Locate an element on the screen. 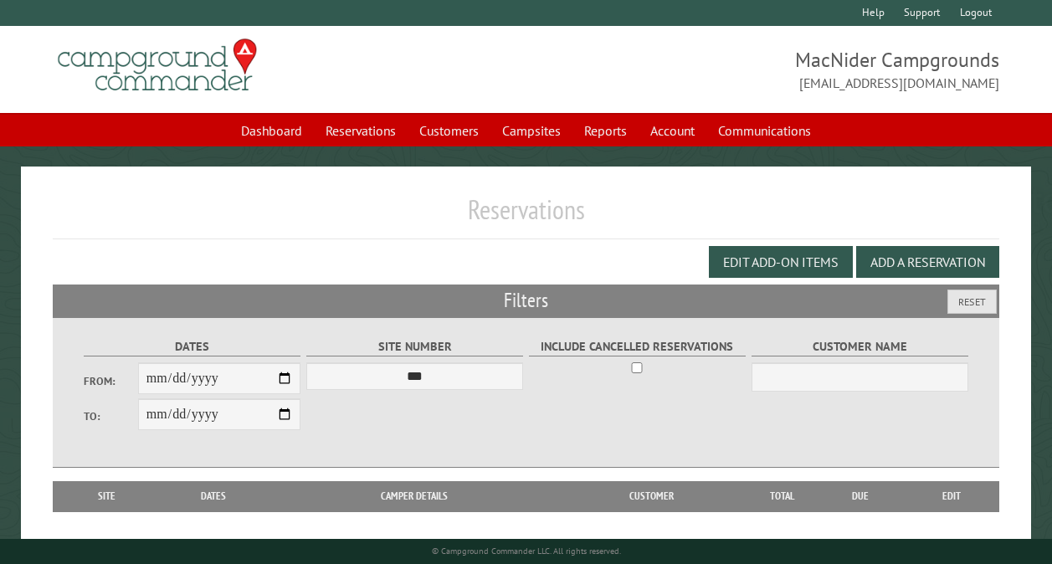  label: To: is located at coordinates (110, 416).